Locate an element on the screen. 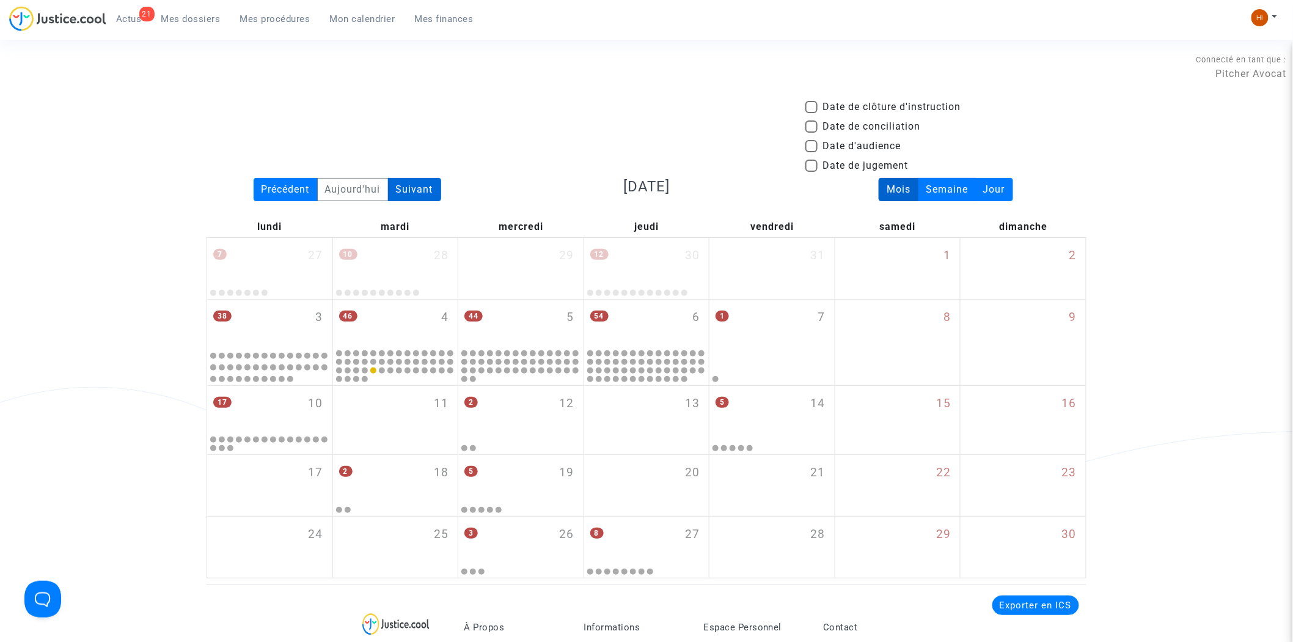 Image resolution: width=1293 pixels, height=642 pixels. div: mercredi is located at coordinates (521, 227).